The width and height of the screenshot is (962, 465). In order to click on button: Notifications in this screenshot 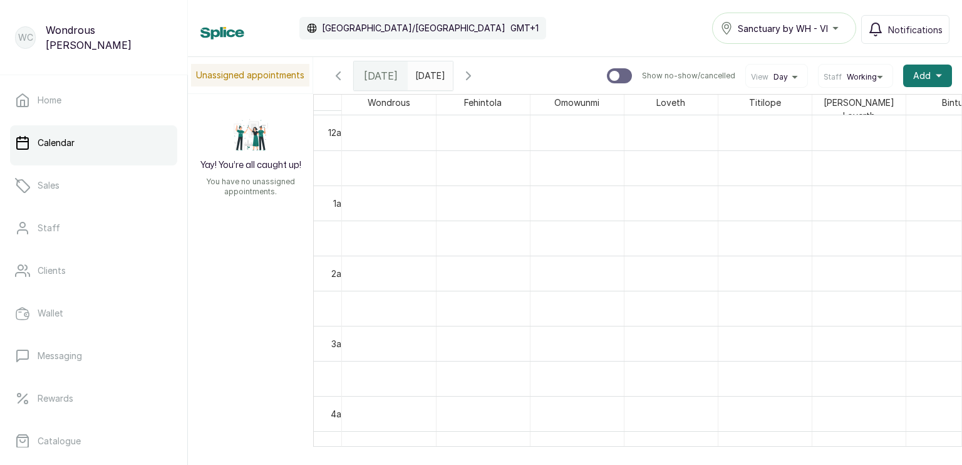, I will do `click(905, 29)`.